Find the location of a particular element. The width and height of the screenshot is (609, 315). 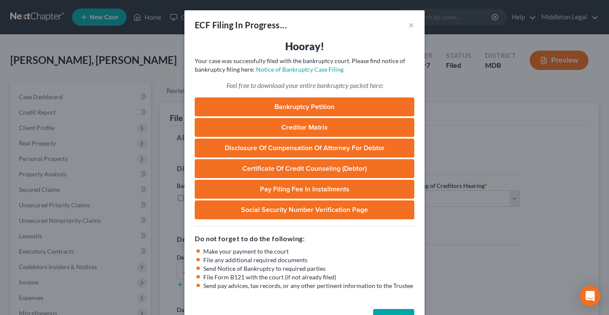

h3: Hooray! is located at coordinates (304, 46).